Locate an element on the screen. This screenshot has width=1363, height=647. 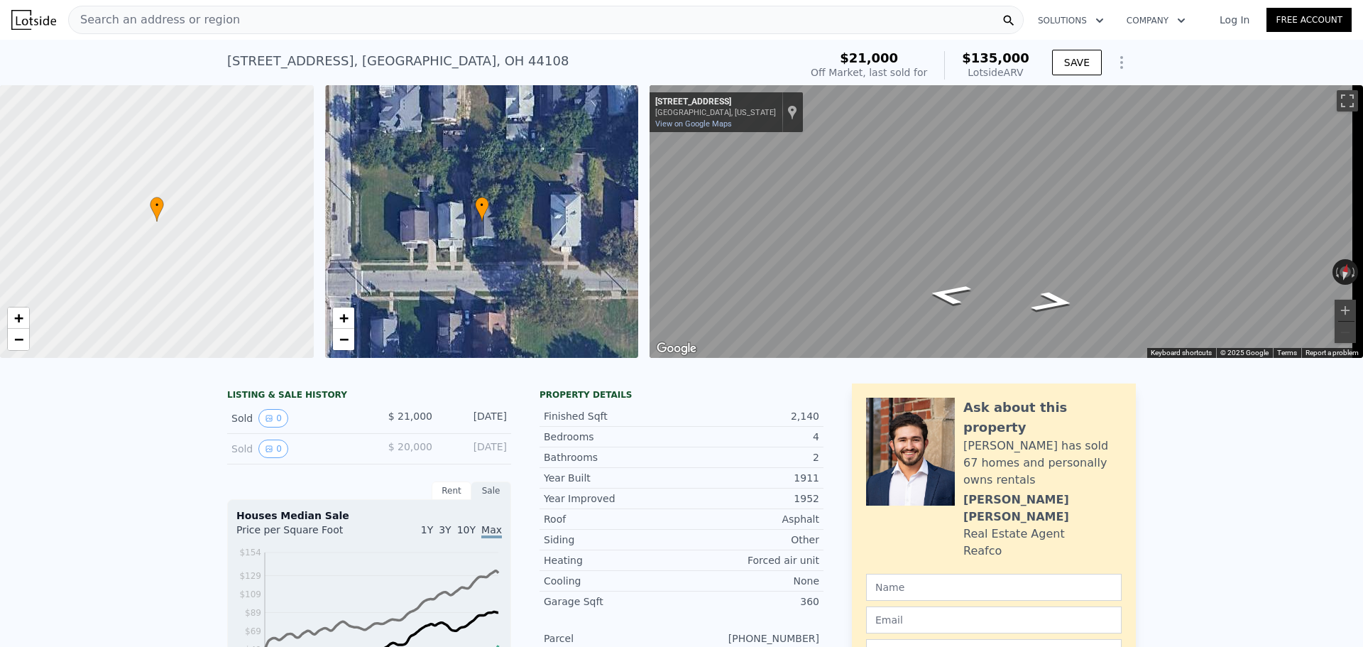
span: 3Y is located at coordinates (444, 529).